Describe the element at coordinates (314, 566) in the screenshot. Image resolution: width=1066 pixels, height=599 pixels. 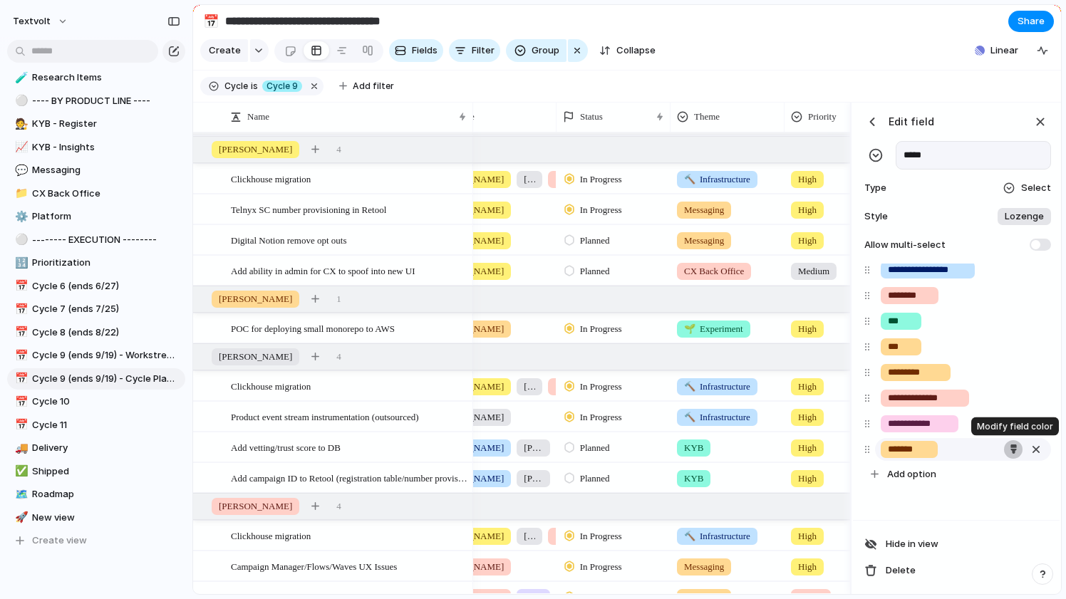
I see `span: Campaign Manager/Flows/Waves UX Issues` at that location.